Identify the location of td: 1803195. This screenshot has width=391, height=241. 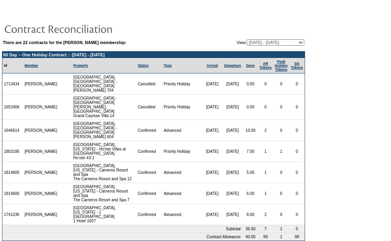
(13, 151).